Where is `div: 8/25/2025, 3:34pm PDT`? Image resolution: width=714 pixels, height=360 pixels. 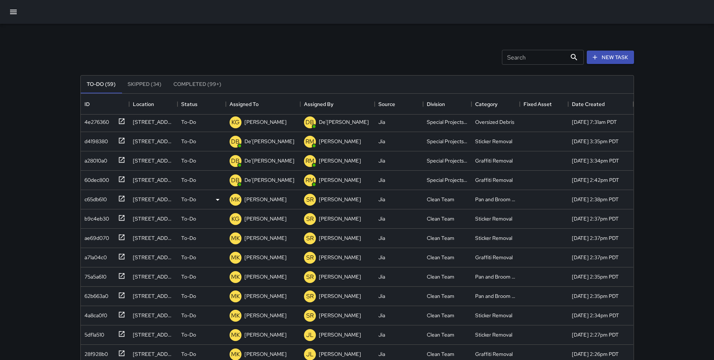
div: 8/25/2025, 3:34pm PDT is located at coordinates (595, 161).